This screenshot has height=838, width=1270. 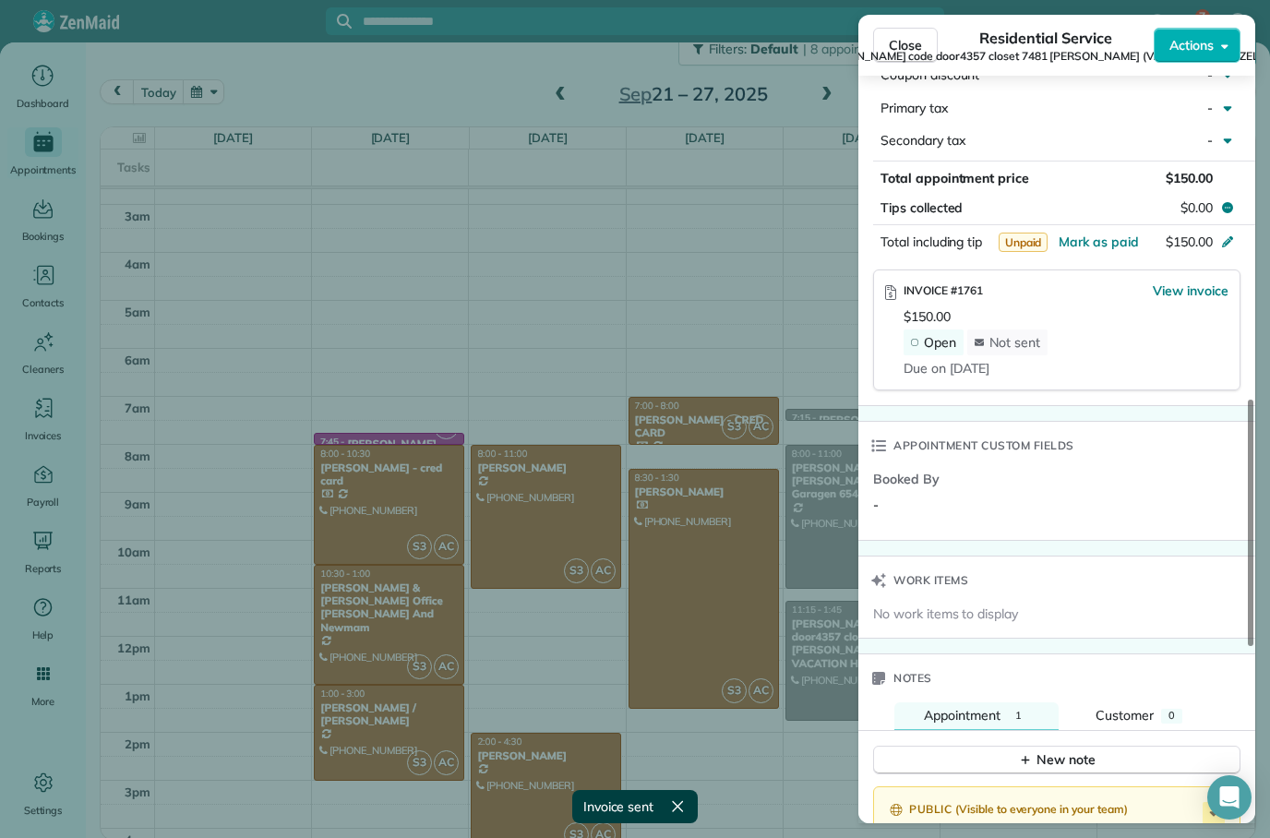 What do you see at coordinates (1098, 242) in the screenshot?
I see `span: Mark as paid` at bounding box center [1098, 242].